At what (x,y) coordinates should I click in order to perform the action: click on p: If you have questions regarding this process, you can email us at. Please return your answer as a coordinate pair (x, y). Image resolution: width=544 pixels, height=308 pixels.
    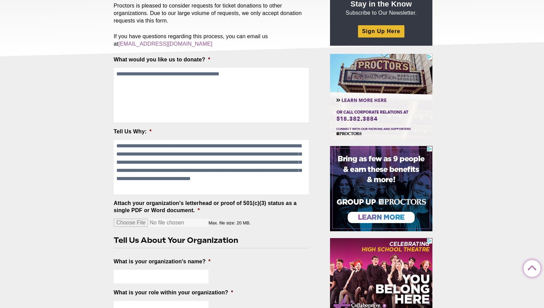
    Looking at the image, I should click on (214, 40).